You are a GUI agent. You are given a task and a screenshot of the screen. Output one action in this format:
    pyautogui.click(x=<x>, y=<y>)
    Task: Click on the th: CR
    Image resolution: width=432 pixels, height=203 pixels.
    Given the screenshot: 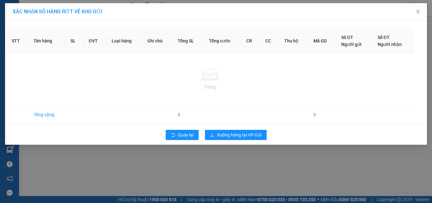 What is the action you would take?
    pyautogui.click(x=251, y=41)
    